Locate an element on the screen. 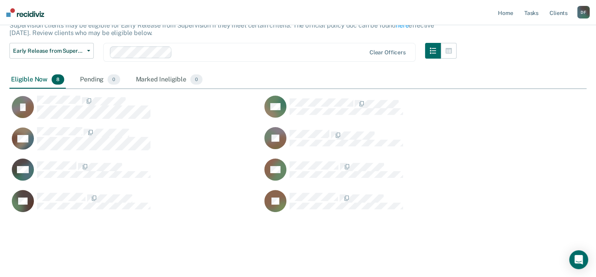 This screenshot has height=277, width=596. div: CaseloadOpportunityCell-50317544 is located at coordinates (135, 174).